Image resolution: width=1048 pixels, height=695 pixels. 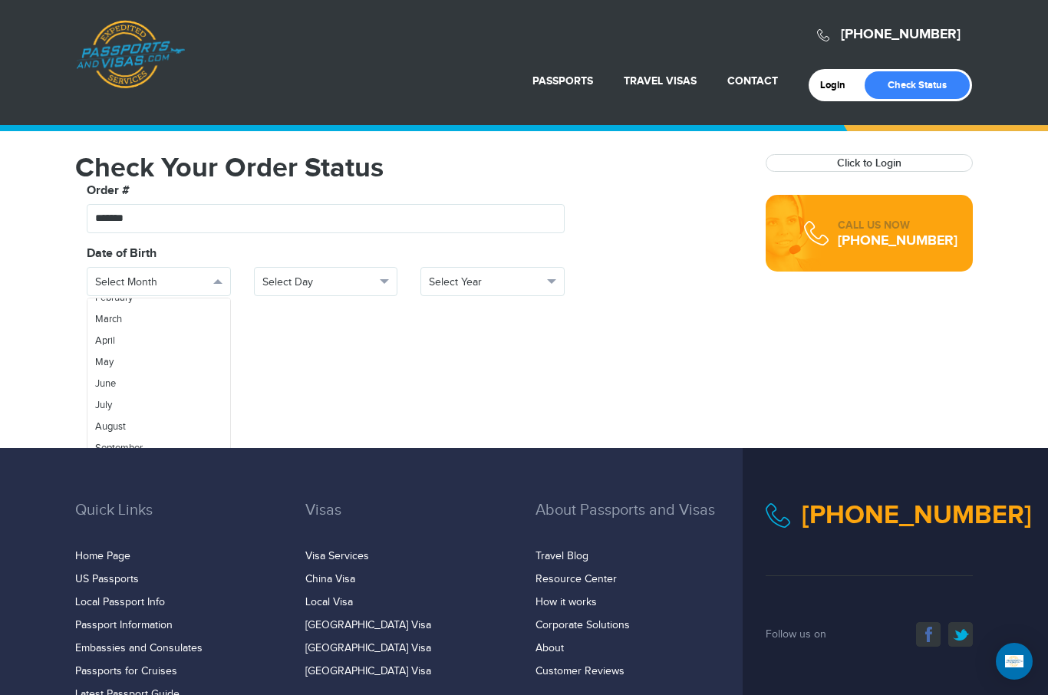 What do you see at coordinates (119, 448) in the screenshot?
I see `span: September` at bounding box center [119, 448].